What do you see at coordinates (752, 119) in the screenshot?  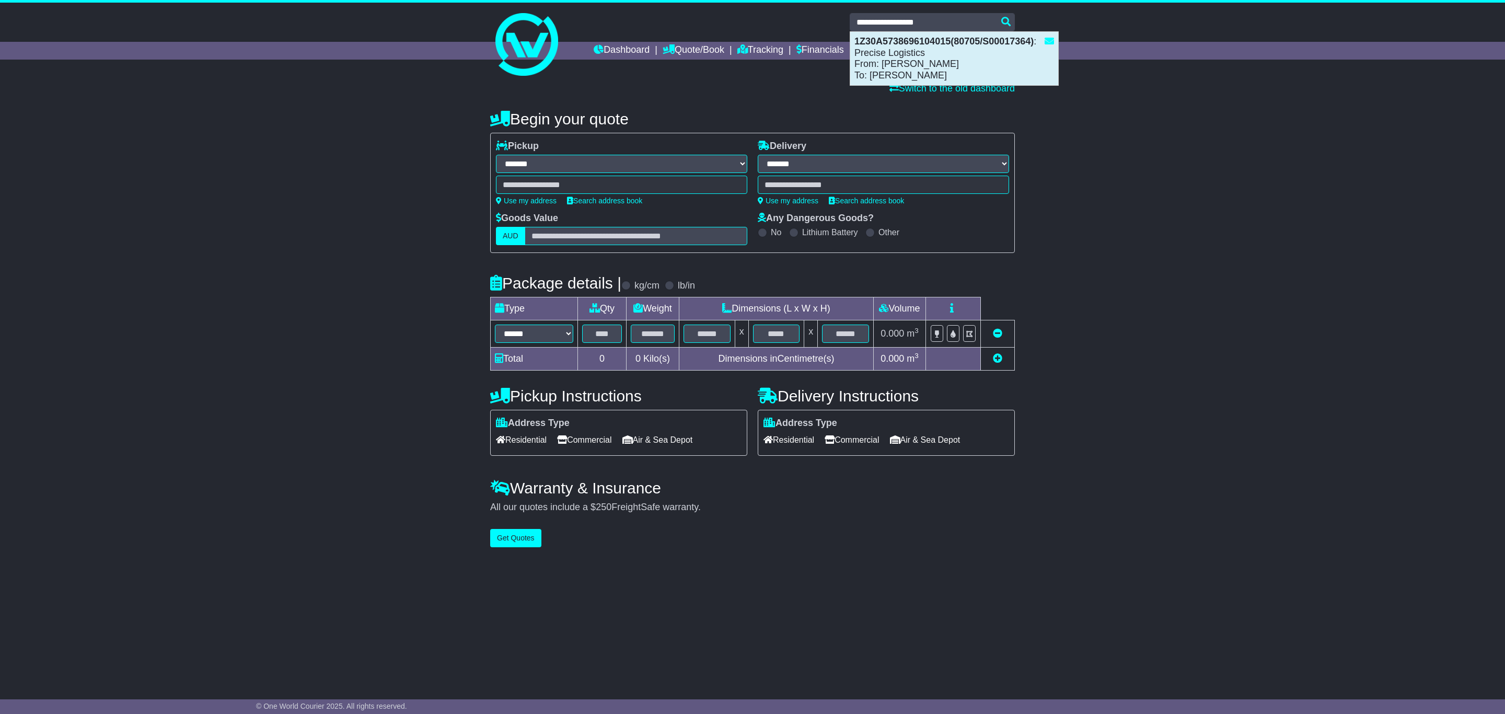 I see `h4: Begin your quote` at bounding box center [752, 119].